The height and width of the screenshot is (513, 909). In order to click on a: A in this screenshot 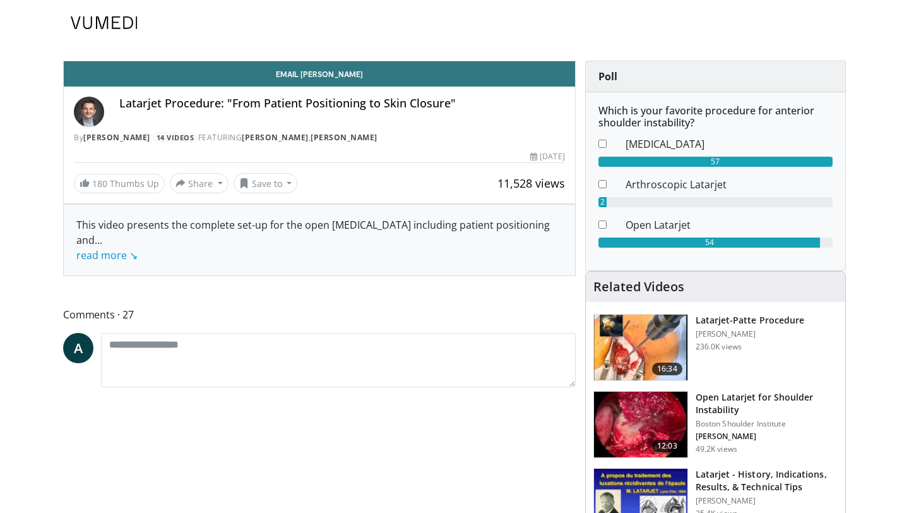, I will do `click(78, 348)`.